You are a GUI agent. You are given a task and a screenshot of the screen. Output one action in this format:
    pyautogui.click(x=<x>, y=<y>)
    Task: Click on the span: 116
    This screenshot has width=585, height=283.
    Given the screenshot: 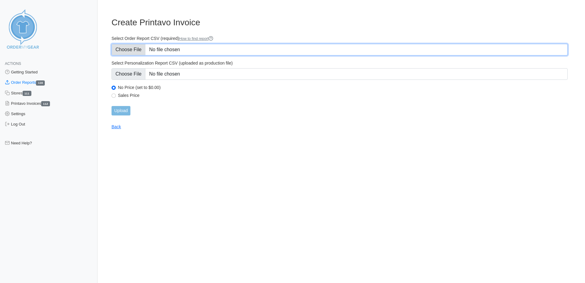 What is the action you would take?
    pyautogui.click(x=40, y=83)
    